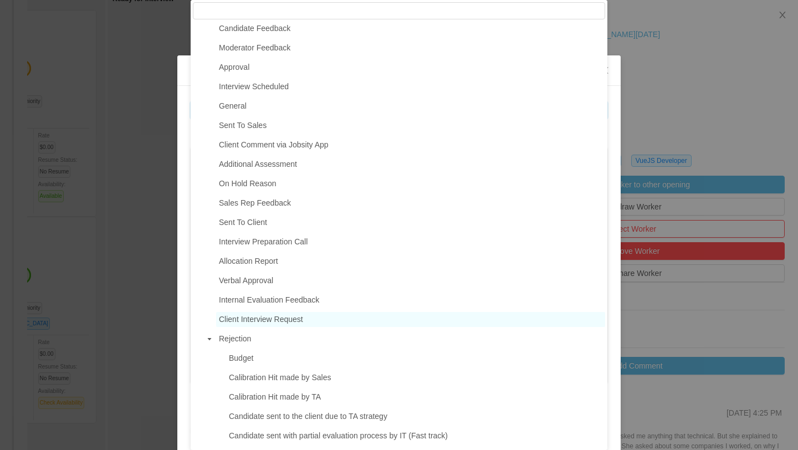 The width and height of the screenshot is (798, 450). Describe the element at coordinates (399, 11) in the screenshot. I see `input: filter select` at that location.